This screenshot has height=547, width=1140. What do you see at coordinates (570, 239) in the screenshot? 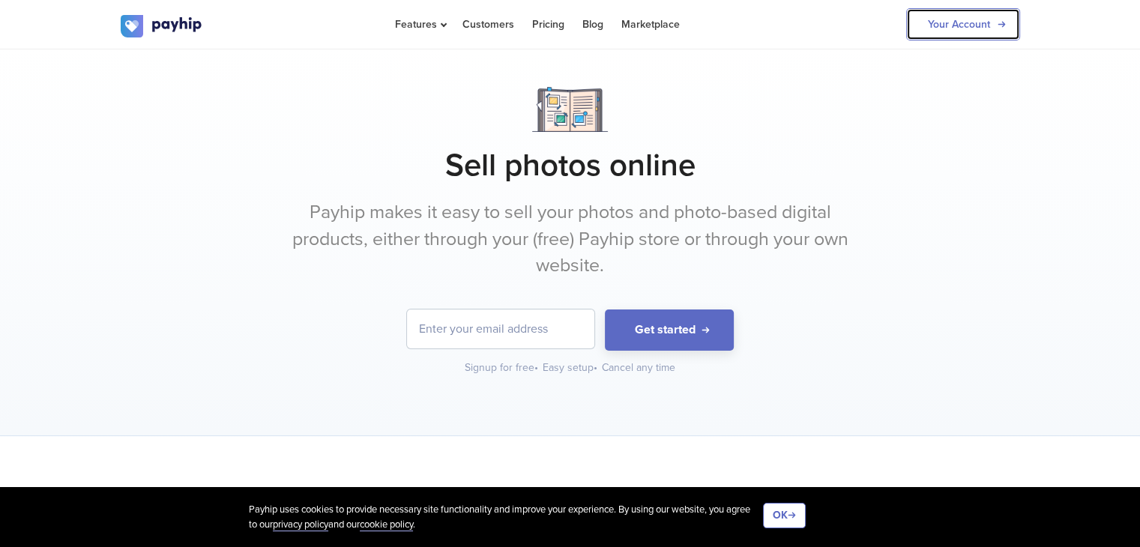
I see `p: Payhip makes it easy to sell your photos and photo-based digital products, either through your (f...` at bounding box center [570, 239].